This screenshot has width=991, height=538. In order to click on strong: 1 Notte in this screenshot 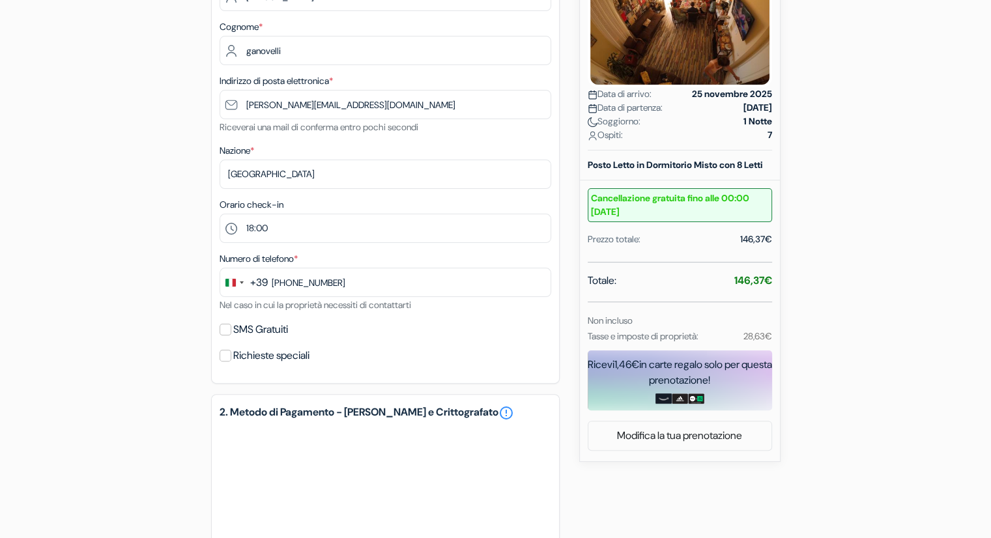, I will do `click(758, 121)`.